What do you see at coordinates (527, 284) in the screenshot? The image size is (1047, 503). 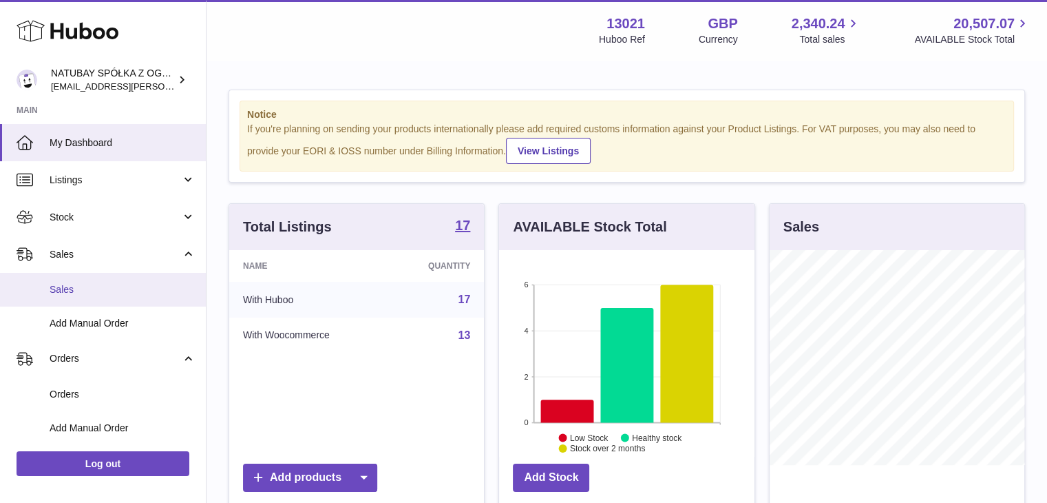 I see `text: 6` at bounding box center [527, 284].